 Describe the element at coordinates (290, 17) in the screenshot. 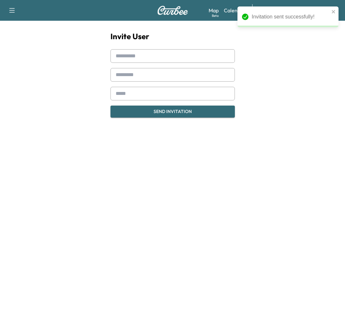

I see `div: Invitation sent successfully!` at that location.